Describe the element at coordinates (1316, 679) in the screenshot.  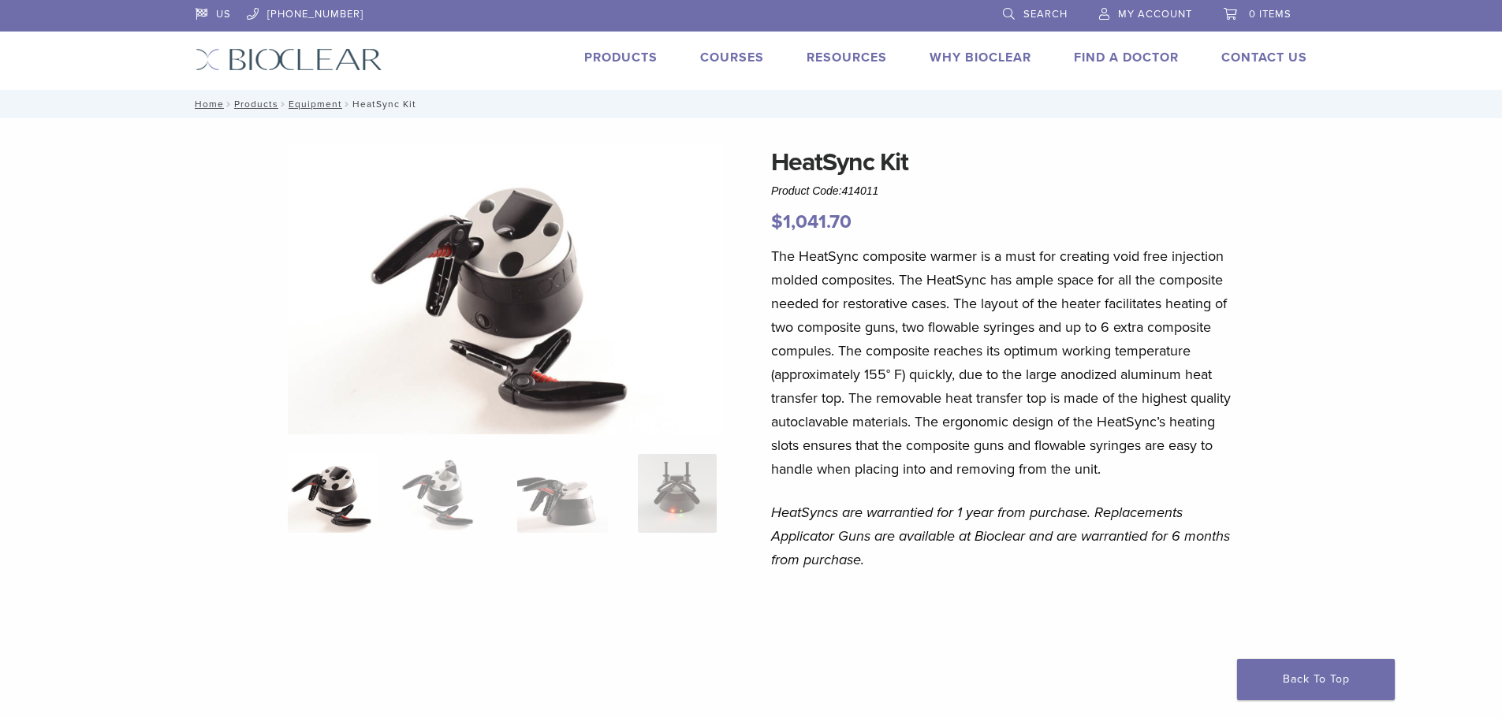
I see `a: Back To Top` at that location.